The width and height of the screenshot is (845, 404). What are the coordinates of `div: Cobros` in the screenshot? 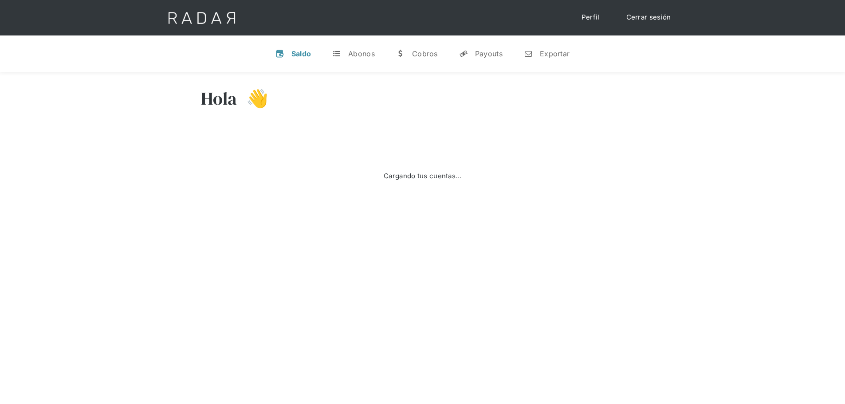 It's located at (425, 54).